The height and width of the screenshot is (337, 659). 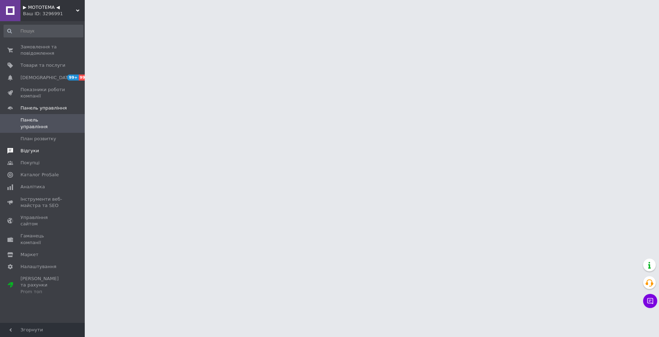 I want to click on span: Показники роботи компанії, so click(x=43, y=93).